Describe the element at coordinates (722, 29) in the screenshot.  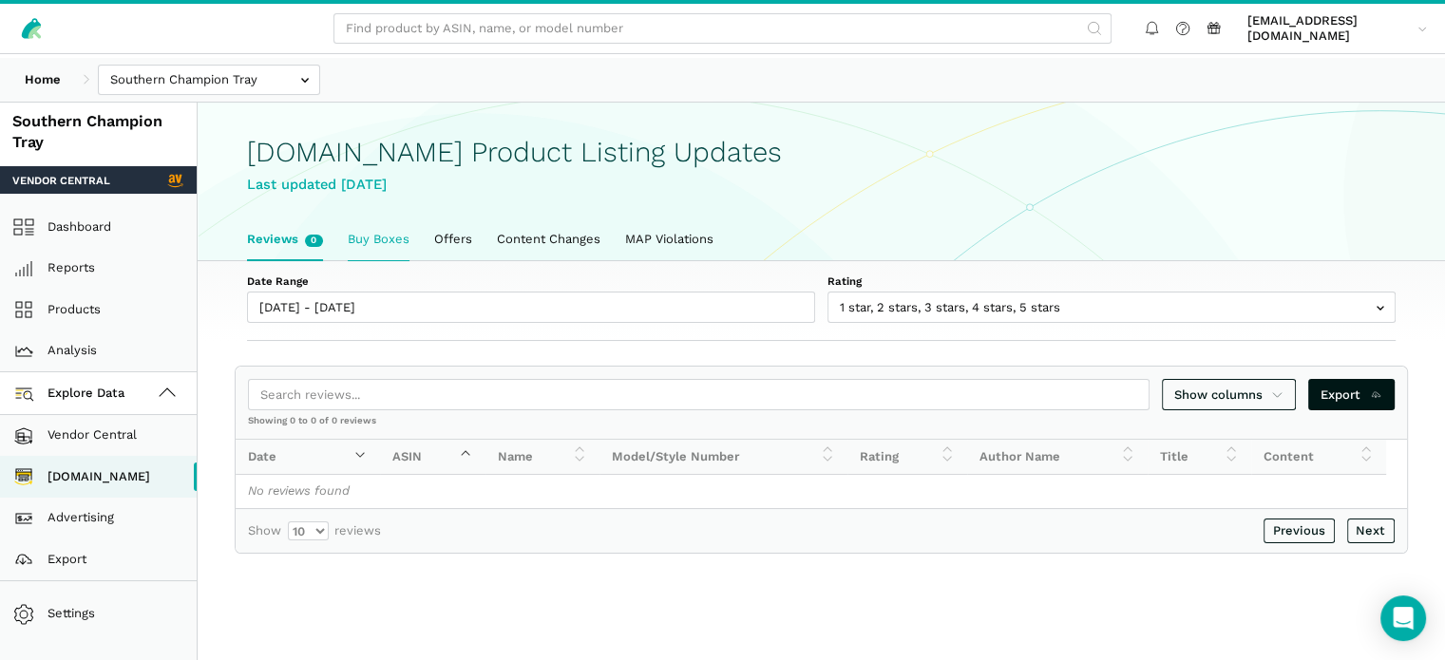
I see `input: Find product by ASIN, name, or model number` at that location.